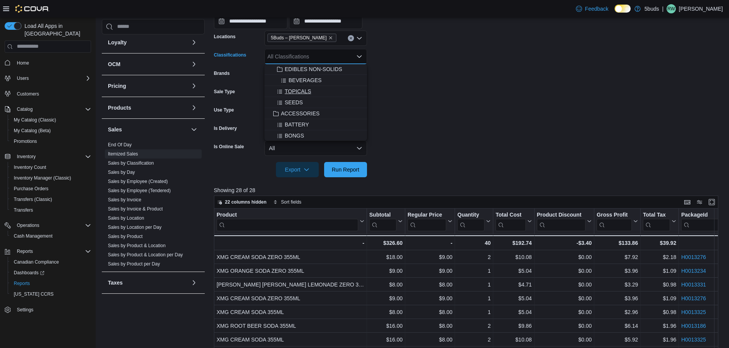 The width and height of the screenshot is (729, 348). Describe the element at coordinates (617, 312) in the screenshot. I see `div: $2.96` at that location.